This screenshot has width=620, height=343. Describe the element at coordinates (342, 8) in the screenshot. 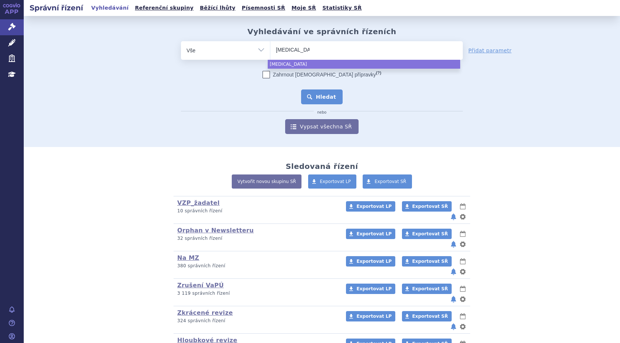

I see `a: Statistiky SŘ` at that location.